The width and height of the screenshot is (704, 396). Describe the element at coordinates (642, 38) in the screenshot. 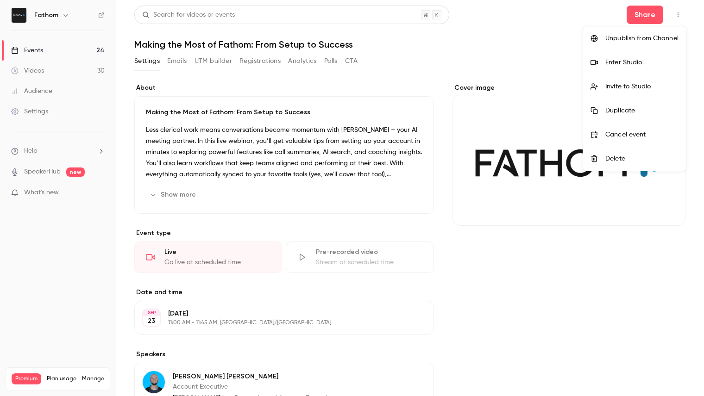

I see `div: Unpublish from Channel` at that location.